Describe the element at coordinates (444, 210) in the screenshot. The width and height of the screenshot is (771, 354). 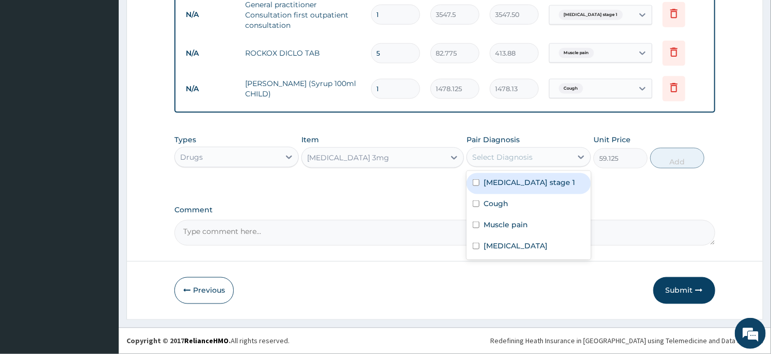
I see `label: Comment` at that location.